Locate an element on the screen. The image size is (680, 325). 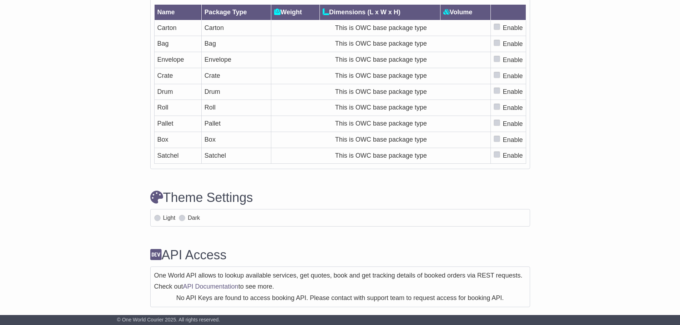
a: API Documentation is located at coordinates (211, 287).